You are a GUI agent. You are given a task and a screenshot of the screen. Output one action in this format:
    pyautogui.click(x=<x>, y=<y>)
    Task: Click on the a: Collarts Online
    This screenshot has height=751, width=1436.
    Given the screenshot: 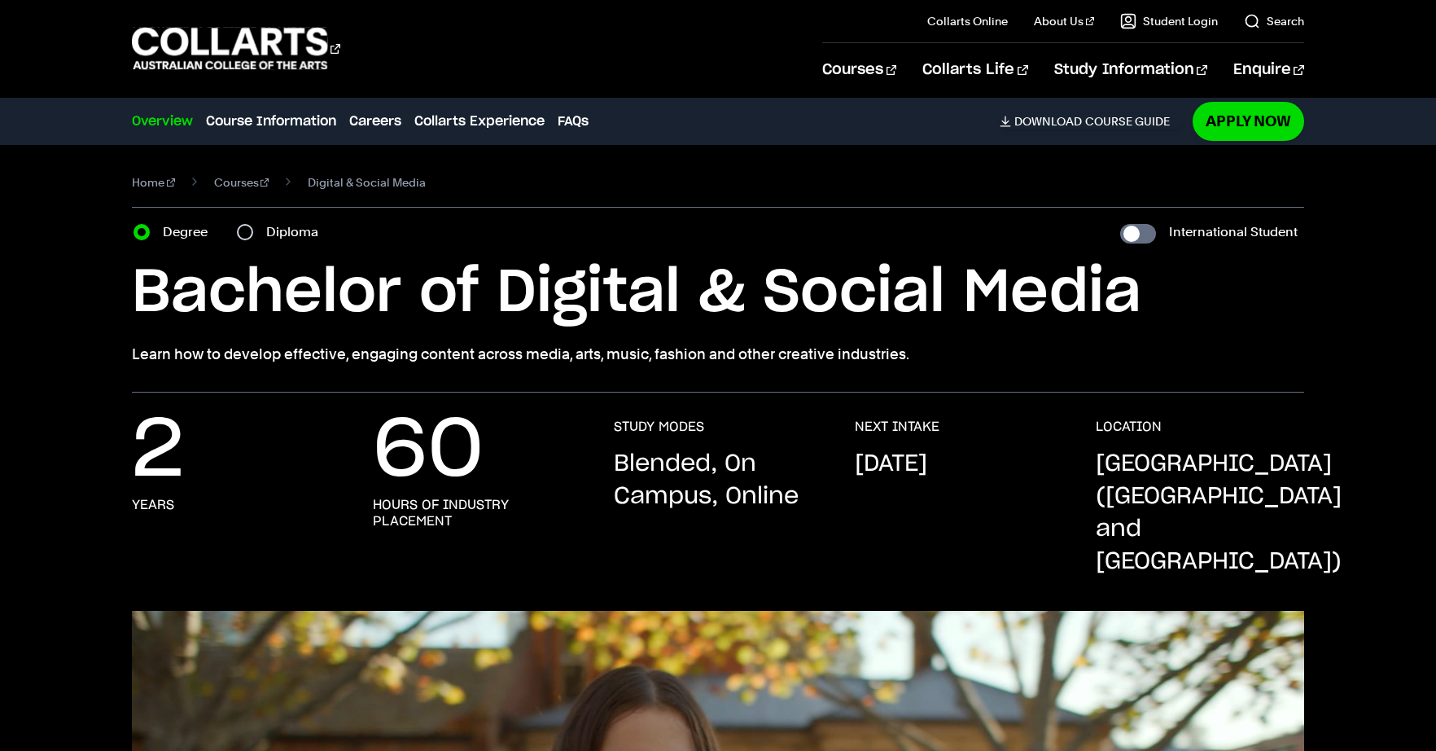 What is the action you would take?
    pyautogui.click(x=967, y=21)
    